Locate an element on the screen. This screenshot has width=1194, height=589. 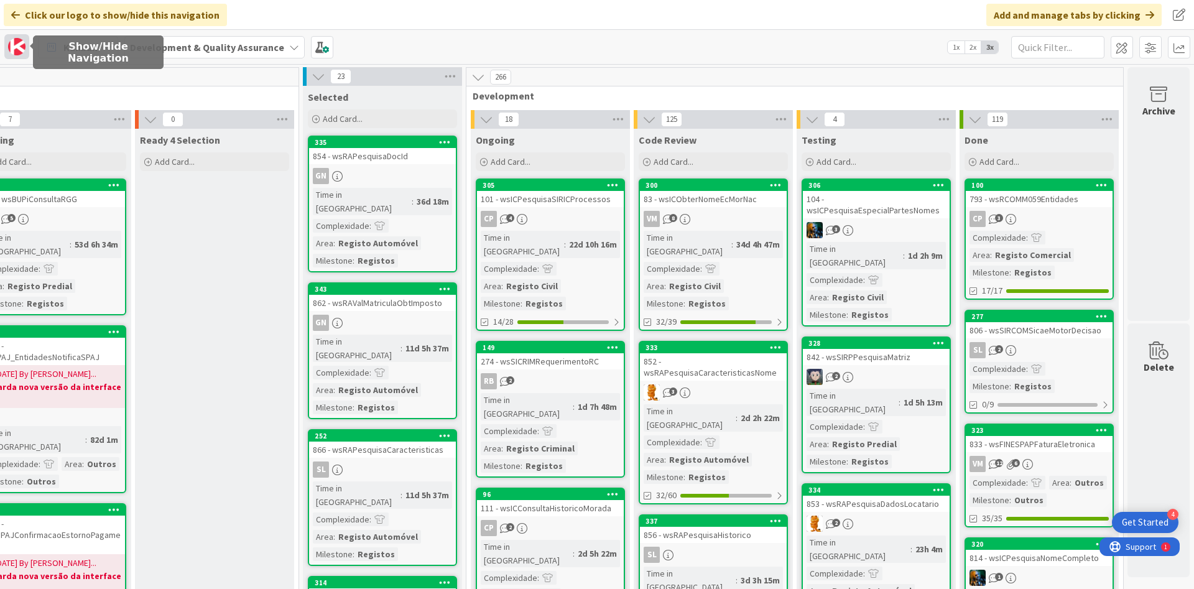
div: 320814 - wsICPesquisaNomeCompleto is located at coordinates (1039, 552).